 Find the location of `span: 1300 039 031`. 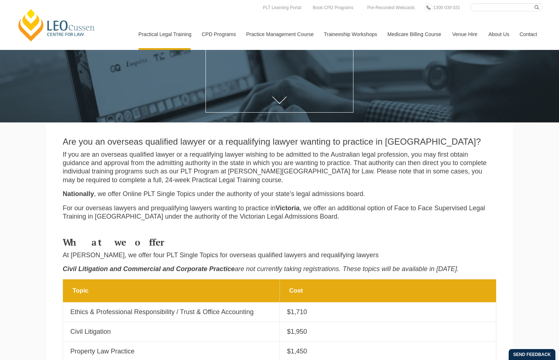

span: 1300 039 031 is located at coordinates (447, 8).